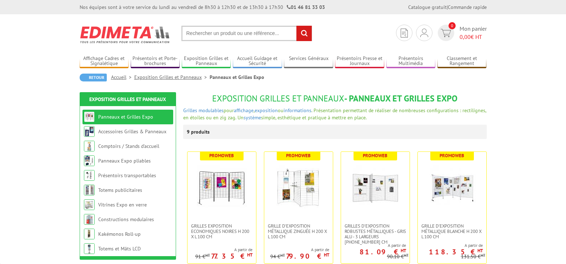 Image resolution: width=566 pixels, height=264 pixels. Describe the element at coordinates (252, 117) in the screenshot. I see `a: système` at that location.